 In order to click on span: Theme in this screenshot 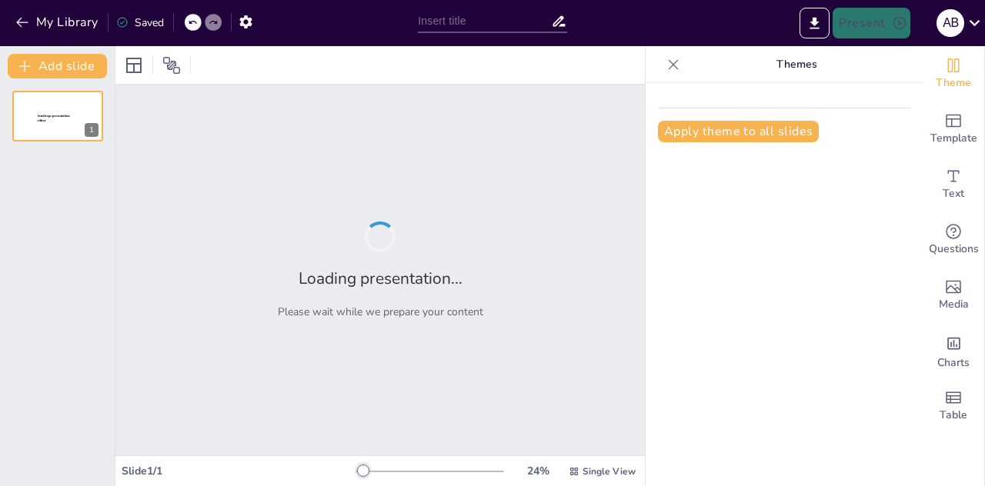, I will do `click(953, 83)`.